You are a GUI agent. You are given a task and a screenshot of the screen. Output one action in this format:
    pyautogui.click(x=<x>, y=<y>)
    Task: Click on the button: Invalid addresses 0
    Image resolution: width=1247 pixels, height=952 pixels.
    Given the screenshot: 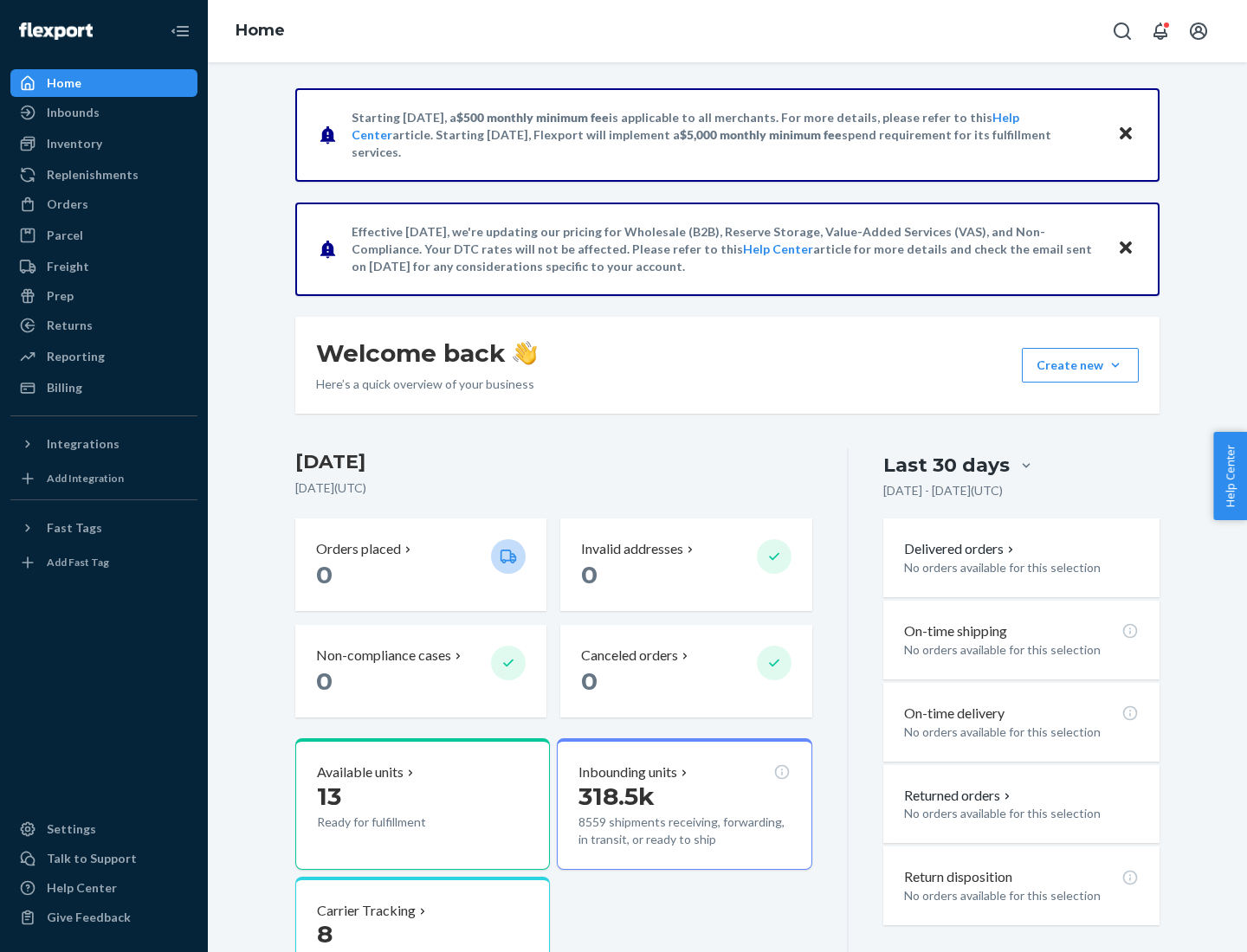 What is the action you would take?
    pyautogui.click(x=686, y=565)
    